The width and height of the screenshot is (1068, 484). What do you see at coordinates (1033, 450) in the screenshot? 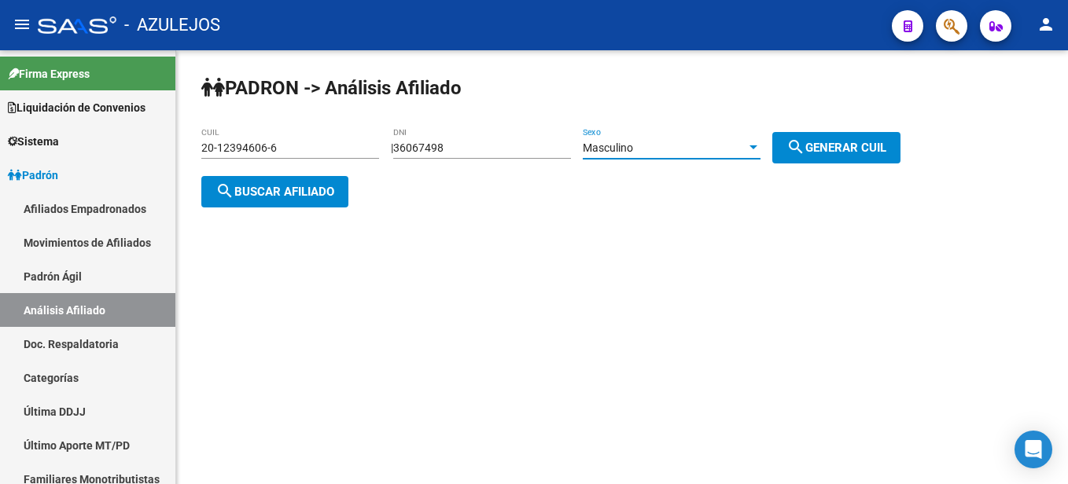
I see `div: Open Intercom Messenger` at bounding box center [1033, 450].